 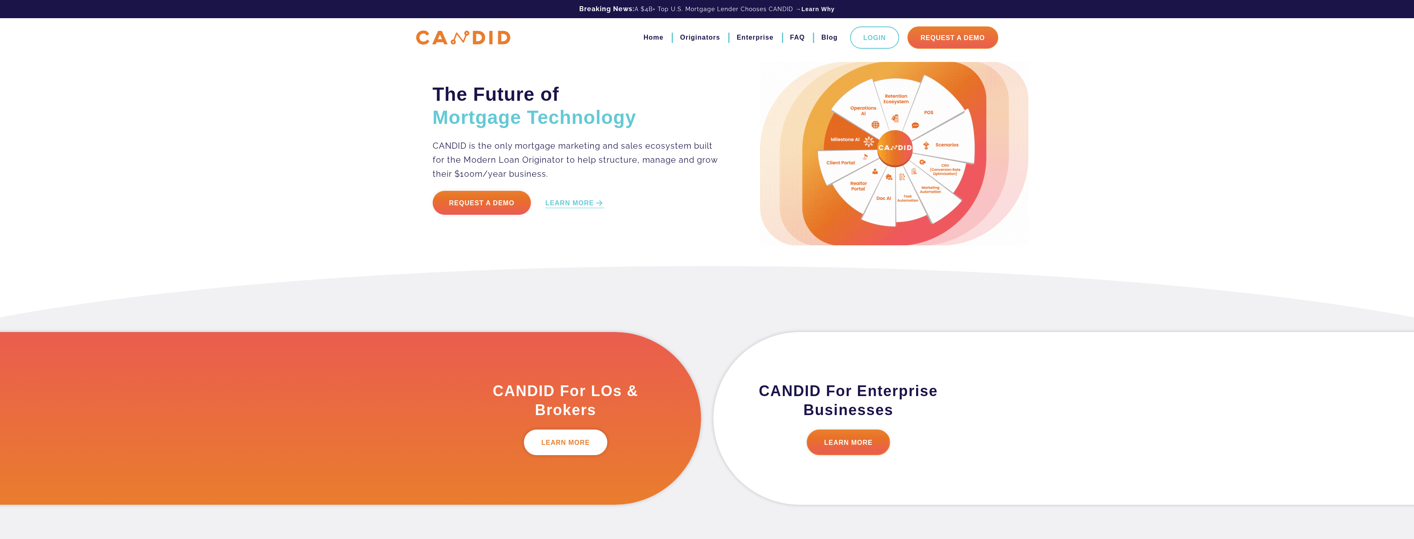 What do you see at coordinates (482, 203) in the screenshot?
I see `a: Request a Demo` at bounding box center [482, 203].